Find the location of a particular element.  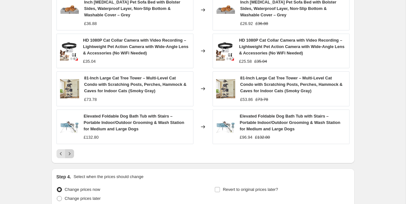

div: £35.04 is located at coordinates (89, 61).